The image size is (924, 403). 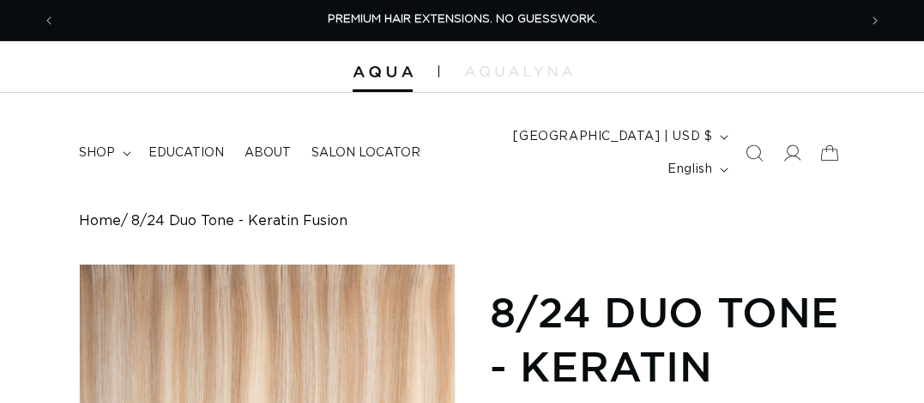 I want to click on button: Previous announcement, so click(x=49, y=21).